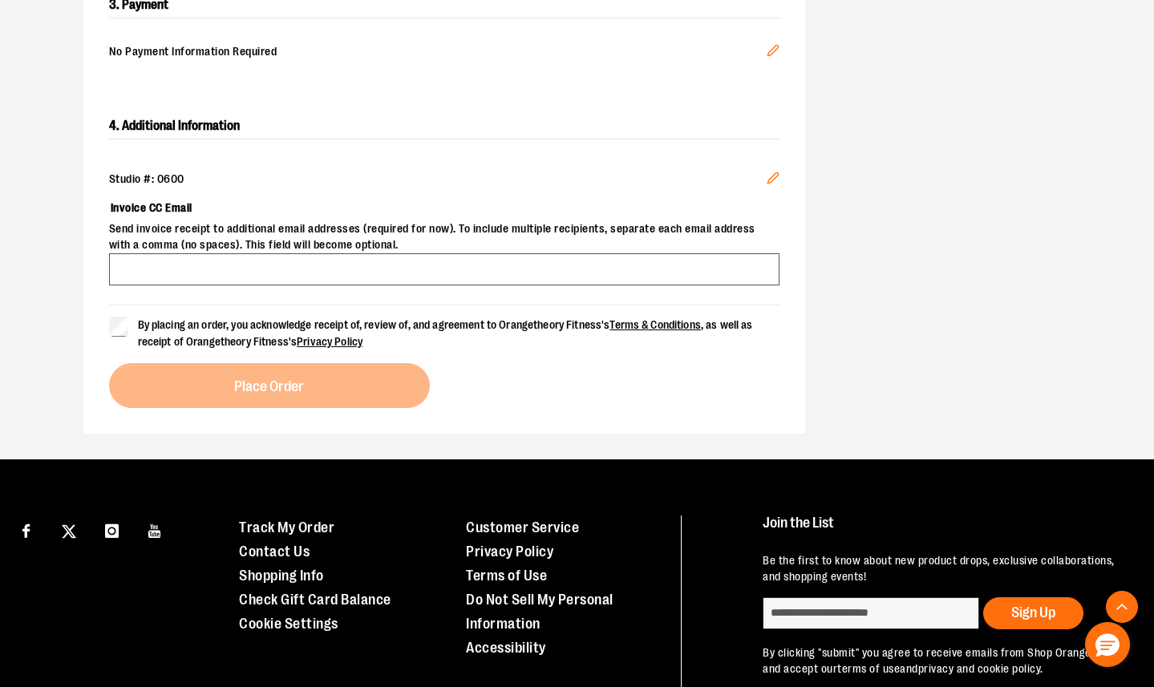 This screenshot has width=1154, height=687. What do you see at coordinates (871, 614) in the screenshot?
I see `input: enter email` at bounding box center [871, 614].